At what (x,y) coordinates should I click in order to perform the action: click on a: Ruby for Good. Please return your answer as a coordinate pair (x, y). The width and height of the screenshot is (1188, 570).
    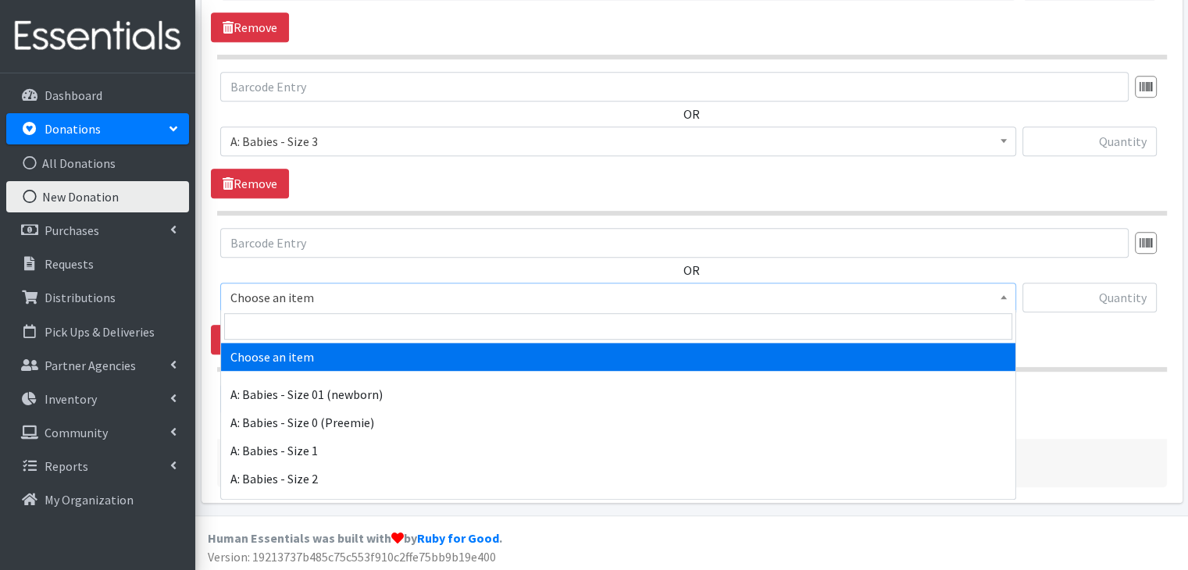
    Looking at the image, I should click on (458, 538).